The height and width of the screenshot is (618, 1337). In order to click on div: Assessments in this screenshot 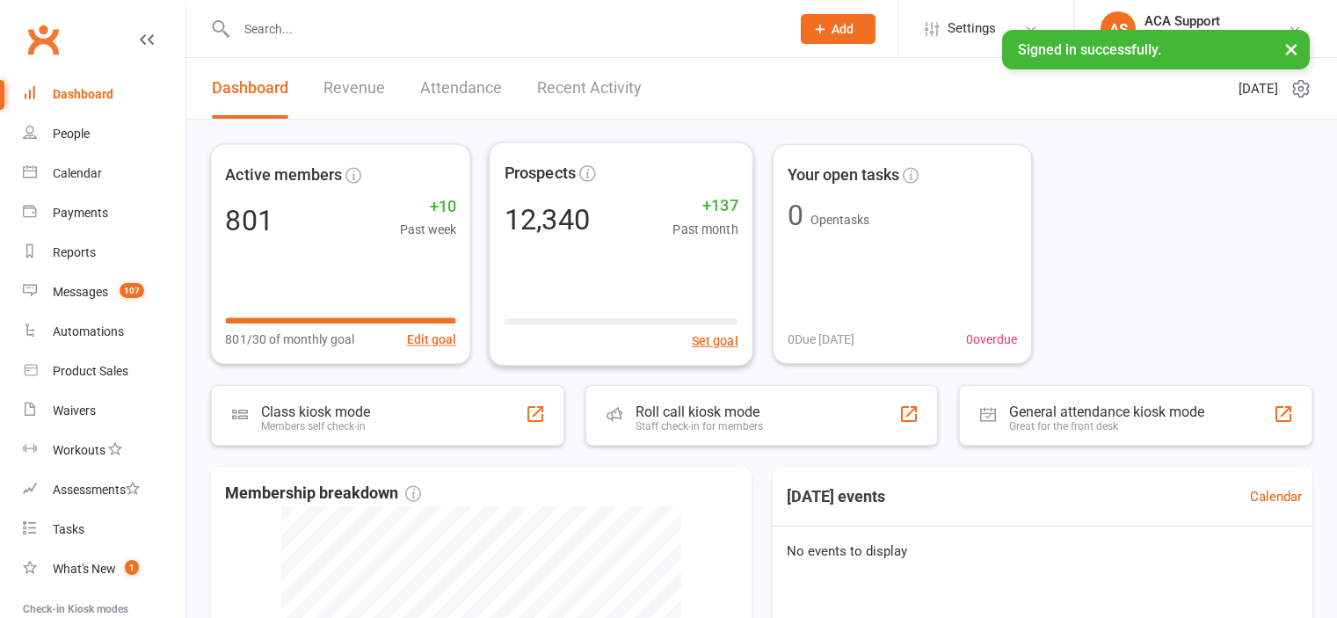, I will do `click(96, 490)`.